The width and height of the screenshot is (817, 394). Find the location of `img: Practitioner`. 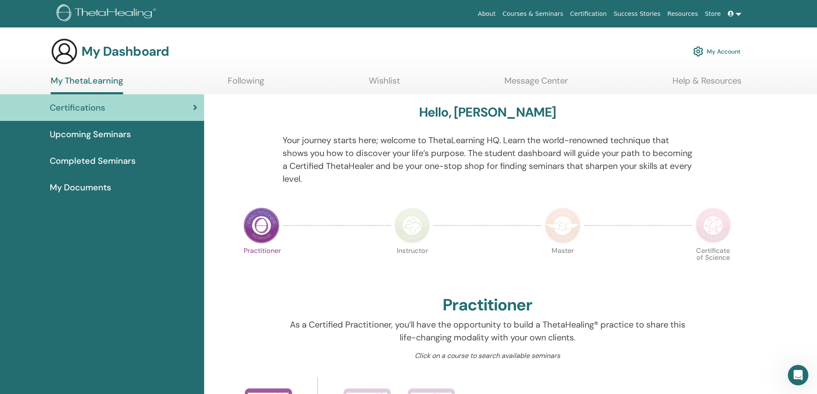

img: Practitioner is located at coordinates (262, 226).